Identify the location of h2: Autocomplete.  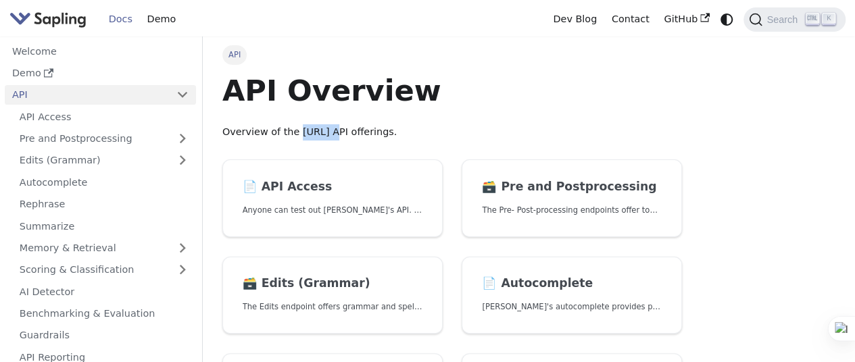
(572, 284).